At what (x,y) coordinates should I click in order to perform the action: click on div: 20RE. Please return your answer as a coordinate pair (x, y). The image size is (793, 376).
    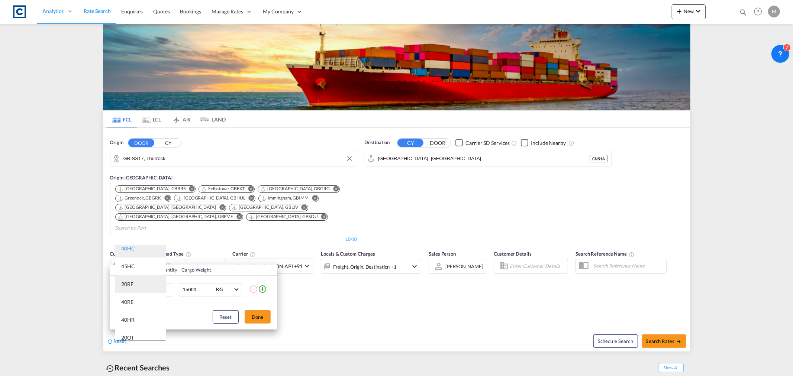
    Looking at the image, I should click on (127, 284).